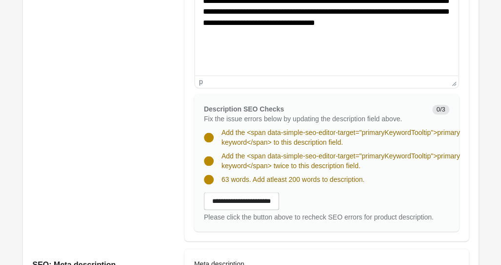 This screenshot has height=265, width=501. What do you see at coordinates (341, 137) in the screenshot?
I see `span: Add the <span data-simple-seo-editor-target="primaryKeywordTooltip">primary keyword</span> to thi...` at bounding box center [341, 137].